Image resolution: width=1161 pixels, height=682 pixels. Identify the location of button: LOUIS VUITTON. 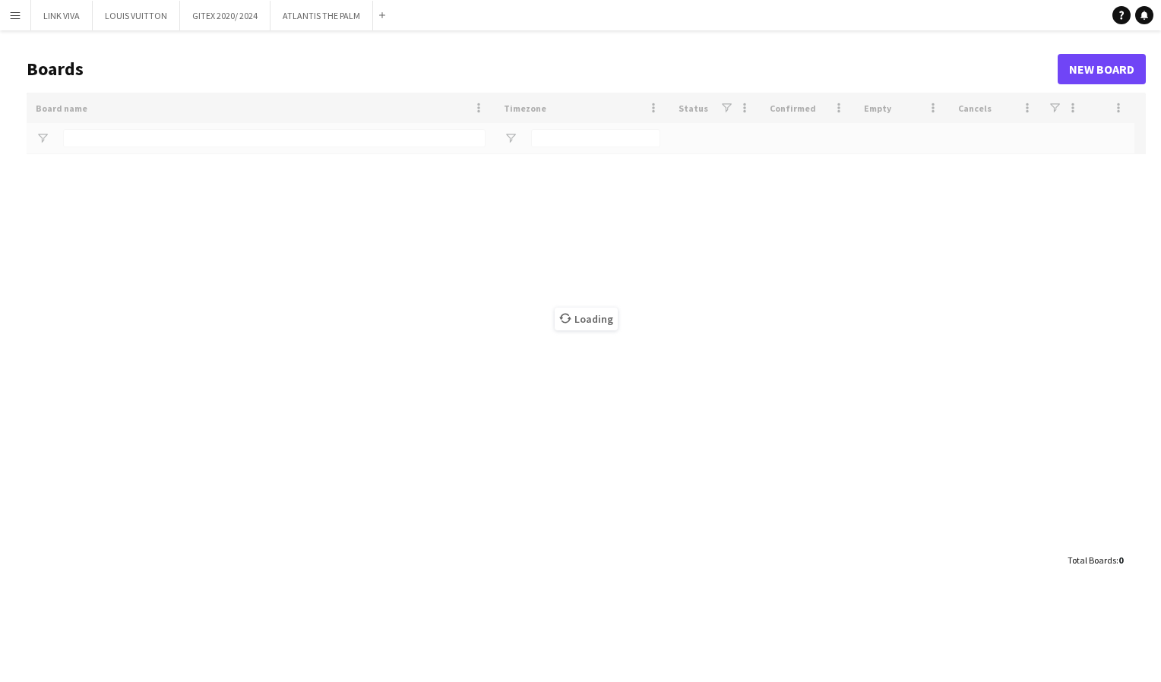
(136, 15).